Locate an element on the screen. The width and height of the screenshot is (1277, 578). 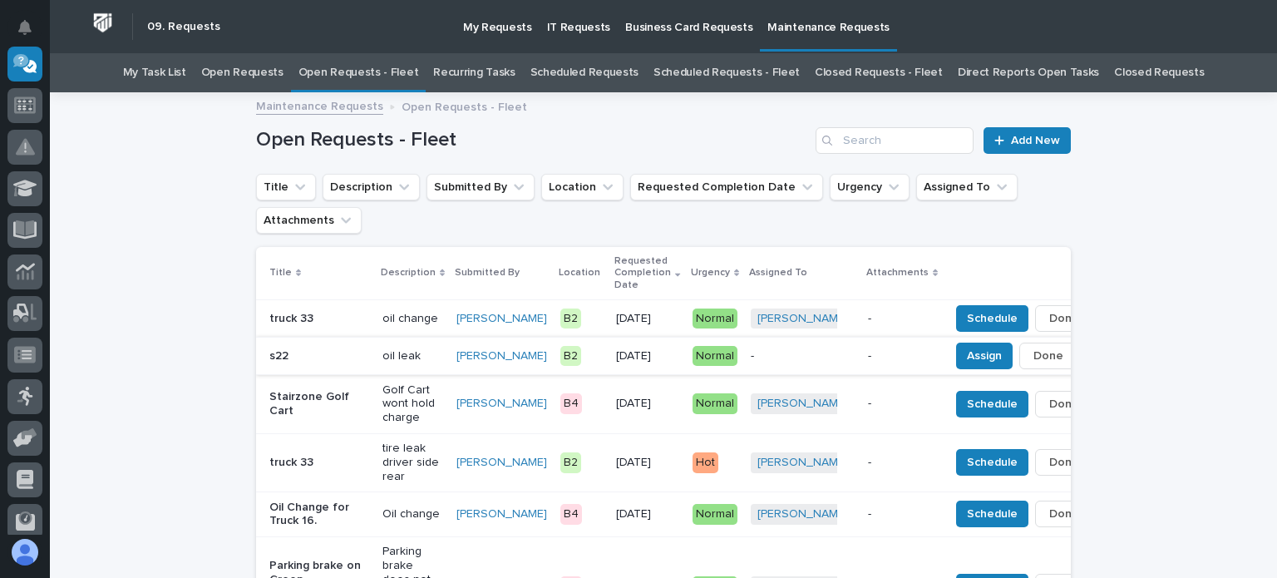
input: Search is located at coordinates (895, 141).